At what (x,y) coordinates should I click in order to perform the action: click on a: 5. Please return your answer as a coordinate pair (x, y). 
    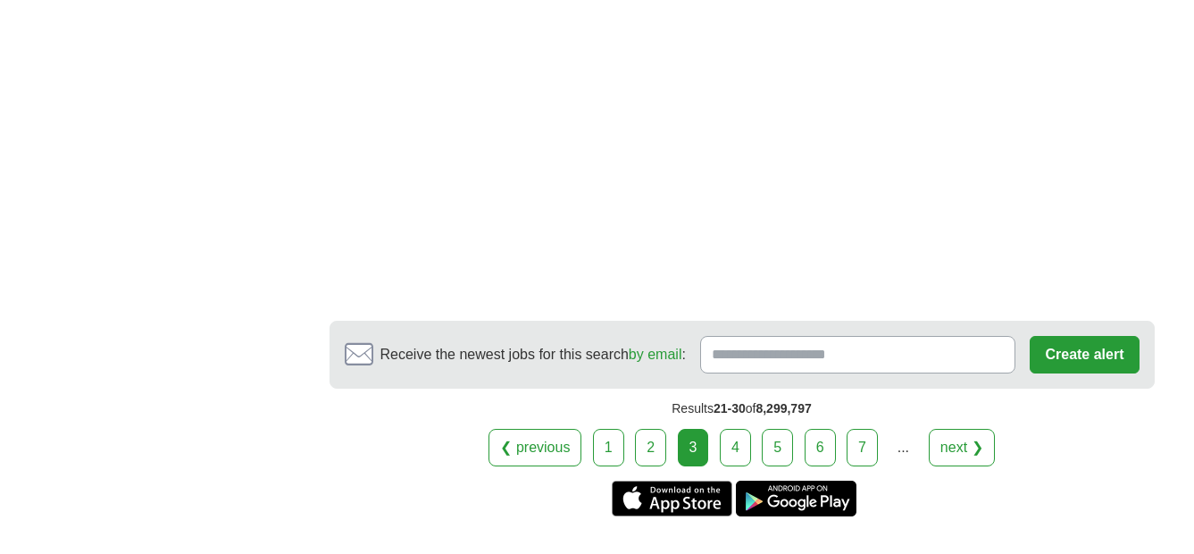
    Looking at the image, I should click on (777, 448).